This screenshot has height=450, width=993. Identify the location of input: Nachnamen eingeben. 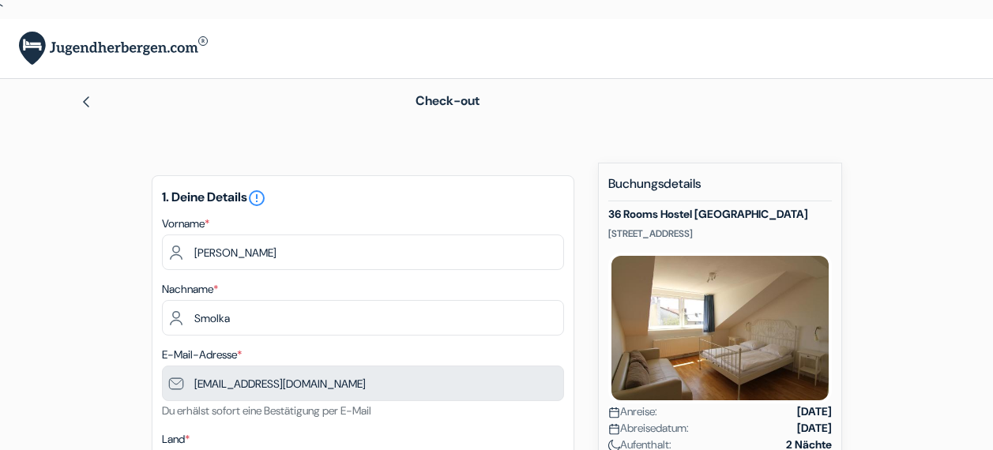
(363, 318).